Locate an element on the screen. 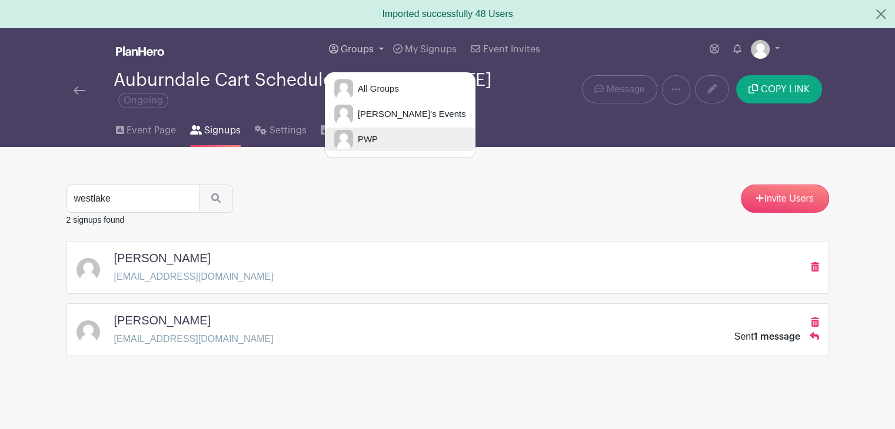  span: Signups is located at coordinates (222, 131).